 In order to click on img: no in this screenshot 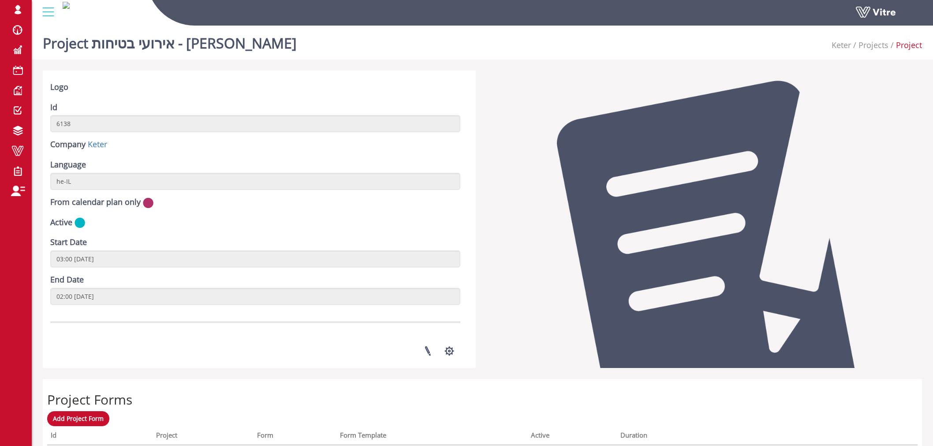, I will do `click(148, 203)`.